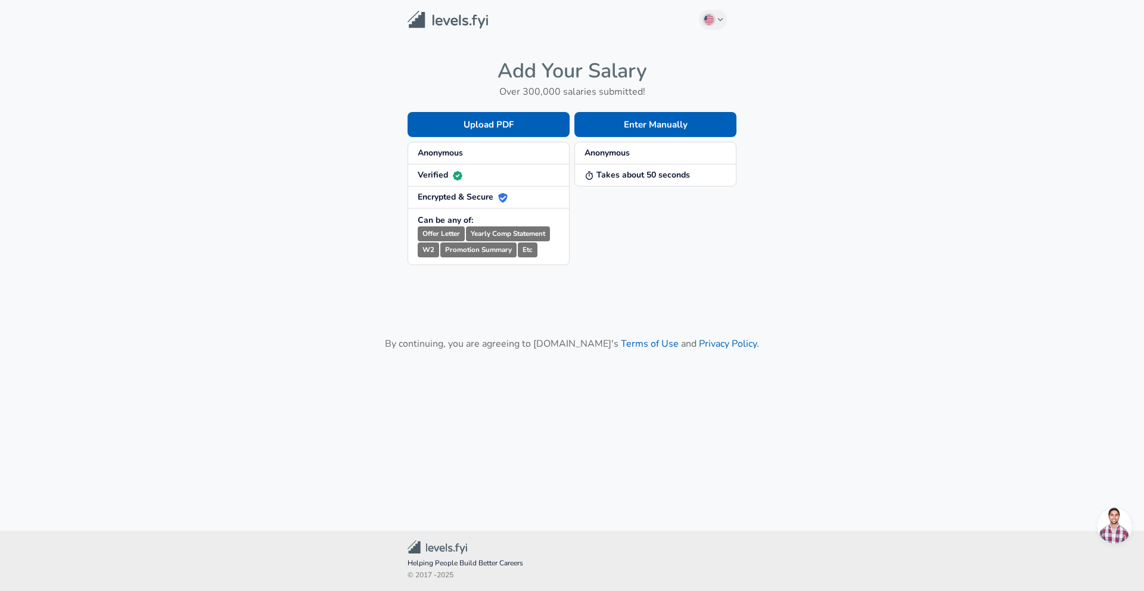 This screenshot has height=591, width=1144. I want to click on small: Promotion Summary, so click(478, 250).